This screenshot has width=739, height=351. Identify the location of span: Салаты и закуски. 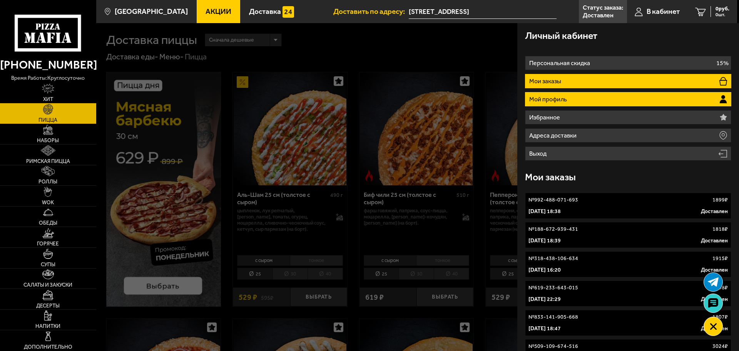
(48, 285).